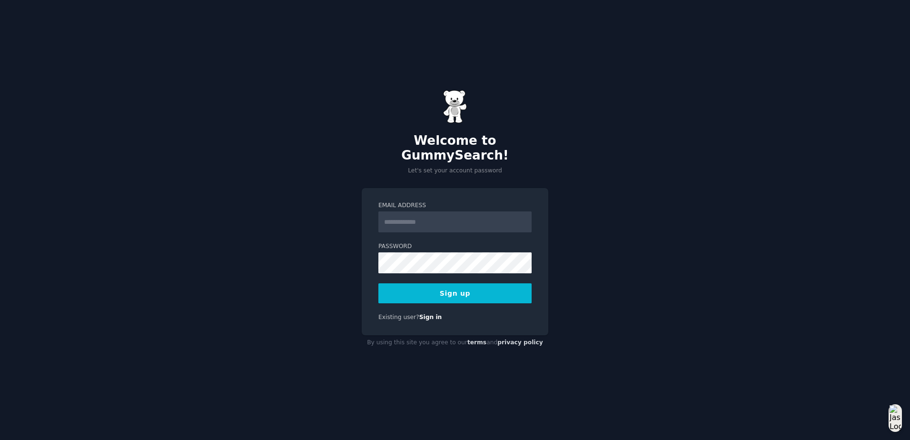  I want to click on div: By using this site you agree to our and, so click(455, 343).